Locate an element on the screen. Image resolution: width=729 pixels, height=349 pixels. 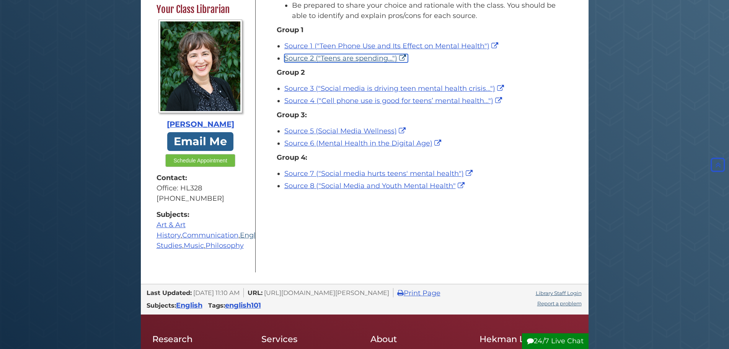
h2: Your Class Librarian is located at coordinates (201, 10).